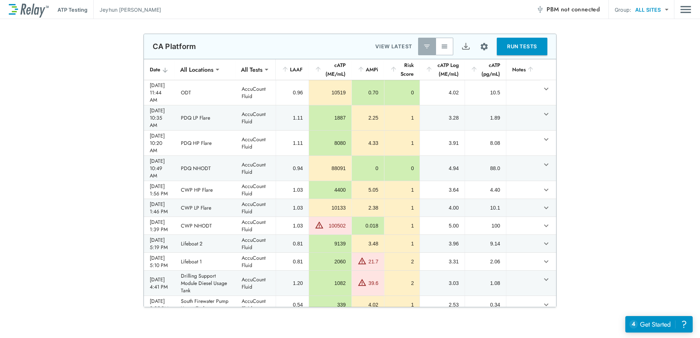 The image size is (700, 338). What do you see at coordinates (442, 143) in the screenshot?
I see `div: 3.91` at bounding box center [442, 143].